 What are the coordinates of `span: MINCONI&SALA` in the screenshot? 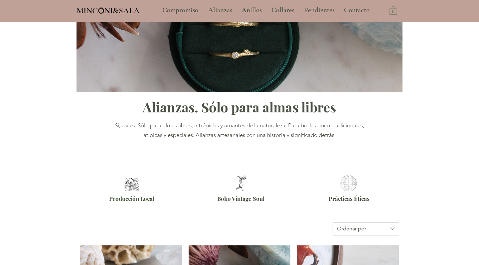 It's located at (108, 11).